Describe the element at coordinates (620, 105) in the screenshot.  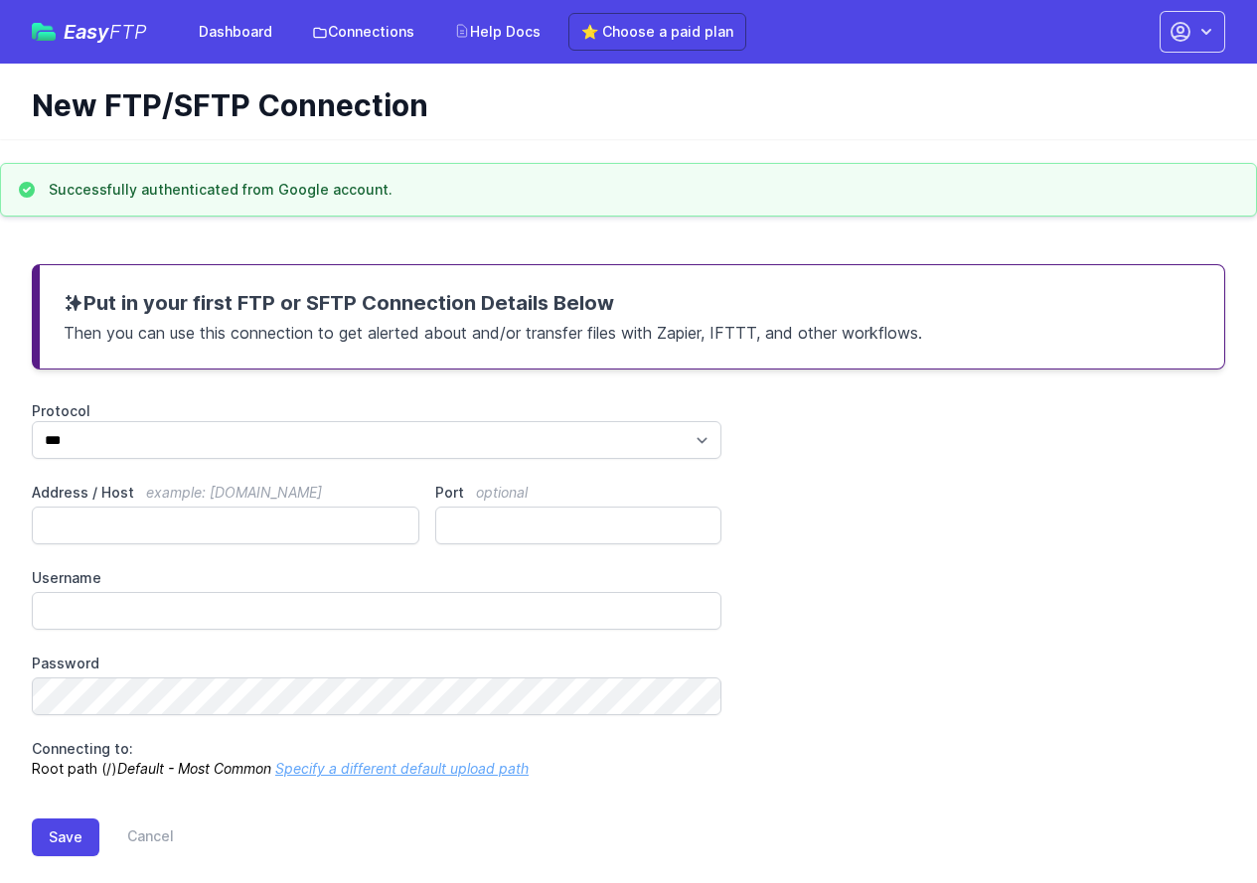
I see `h1: New FTP/SFTP Connection` at that location.